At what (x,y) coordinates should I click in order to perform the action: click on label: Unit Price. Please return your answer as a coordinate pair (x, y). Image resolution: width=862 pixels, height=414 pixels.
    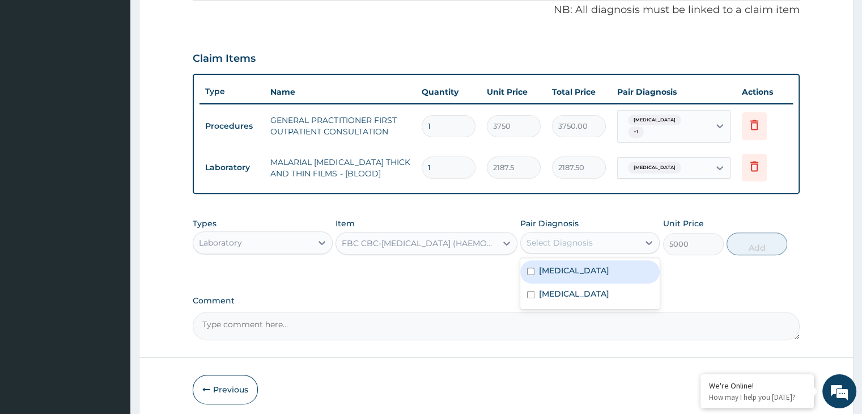
    Looking at the image, I should click on (683, 223).